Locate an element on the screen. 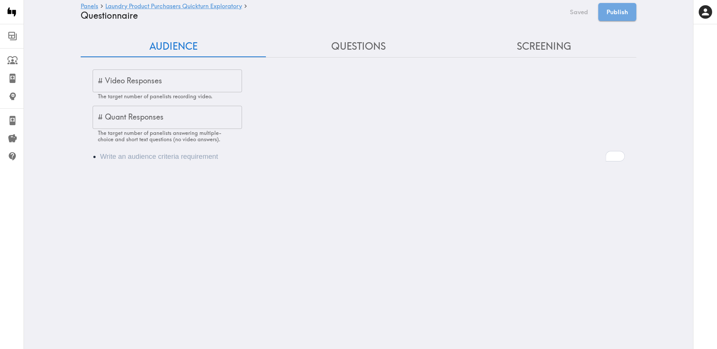  button: Audience is located at coordinates (173, 46).